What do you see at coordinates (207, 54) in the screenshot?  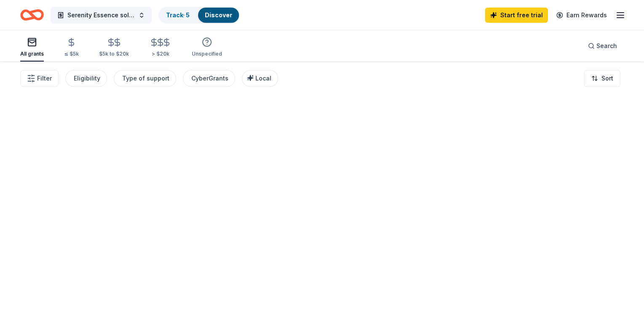 I see `div: Unspecified` at bounding box center [207, 54].